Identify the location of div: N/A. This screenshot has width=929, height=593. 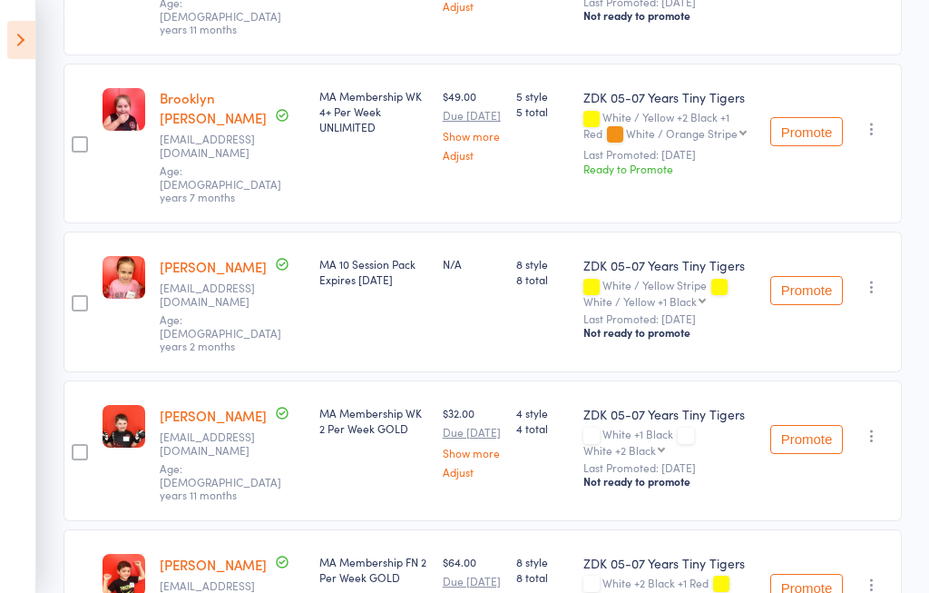
(472, 263).